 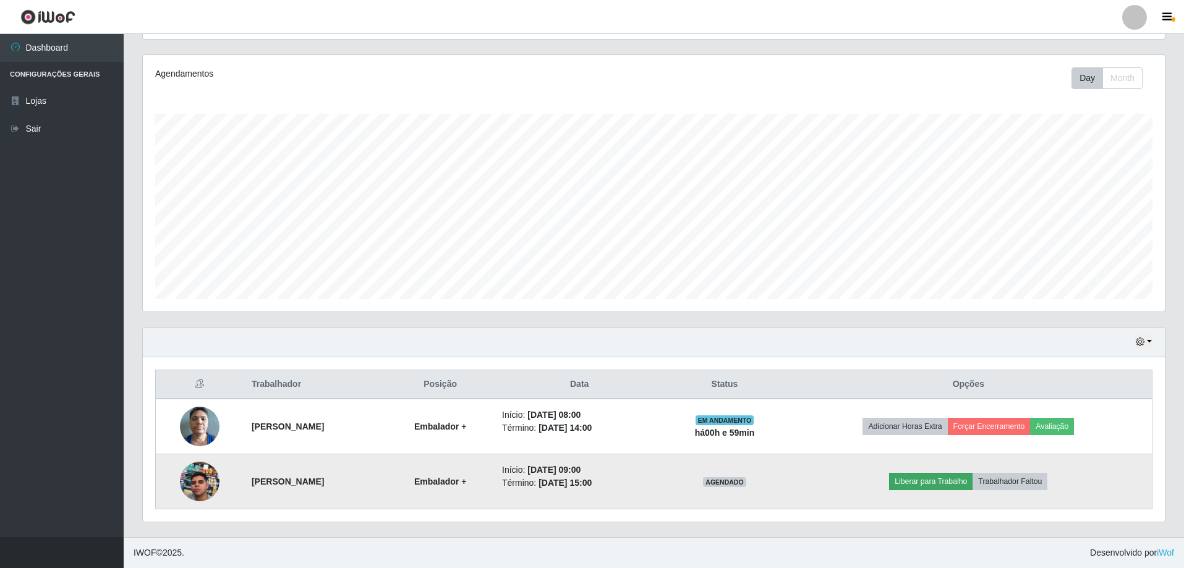 What do you see at coordinates (145, 553) in the screenshot?
I see `span: IWOF` at bounding box center [145, 553].